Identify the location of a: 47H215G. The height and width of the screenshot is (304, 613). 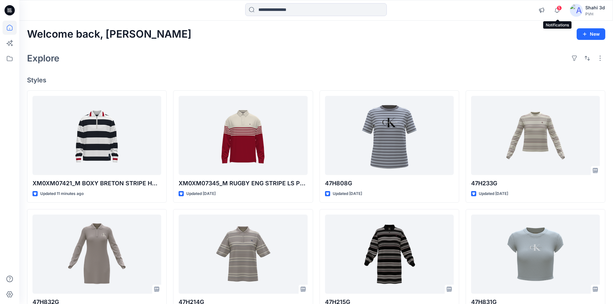
(389, 254).